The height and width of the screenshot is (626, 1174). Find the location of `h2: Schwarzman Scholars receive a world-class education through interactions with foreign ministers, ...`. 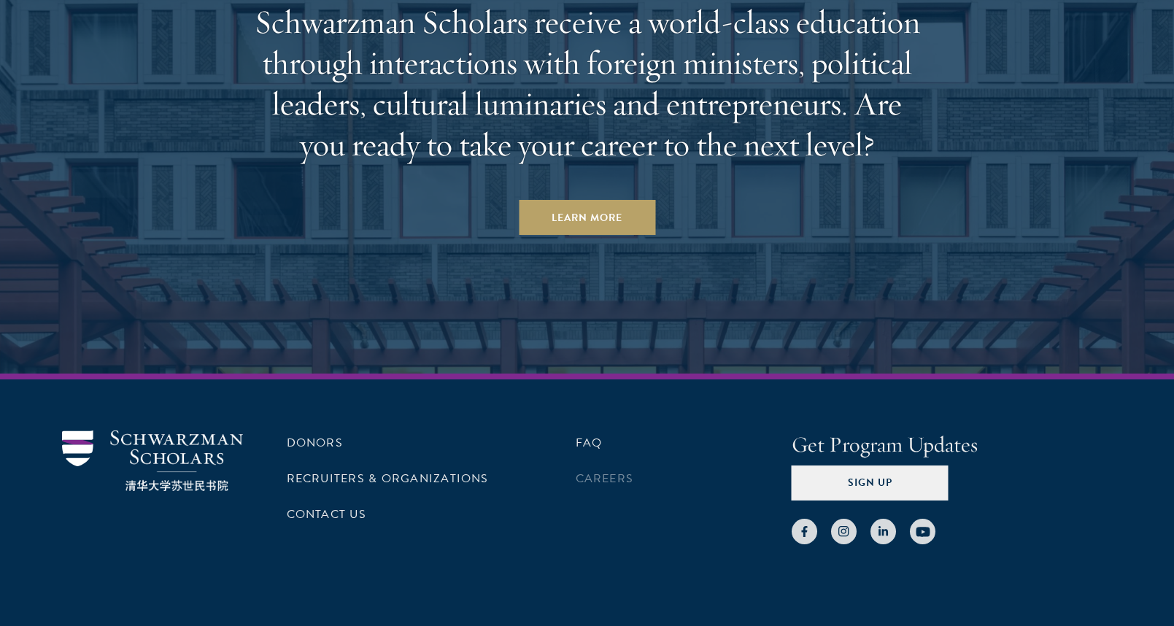

h2: Schwarzman Scholars receive a world-class education through interactions with foreign ministers, ... is located at coordinates (587, 83).